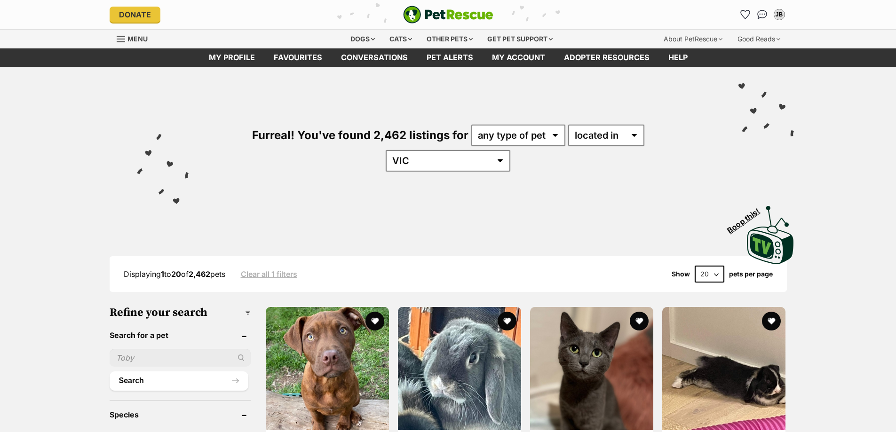  What do you see at coordinates (607, 57) in the screenshot?
I see `a: Adopter resources` at bounding box center [607, 57].